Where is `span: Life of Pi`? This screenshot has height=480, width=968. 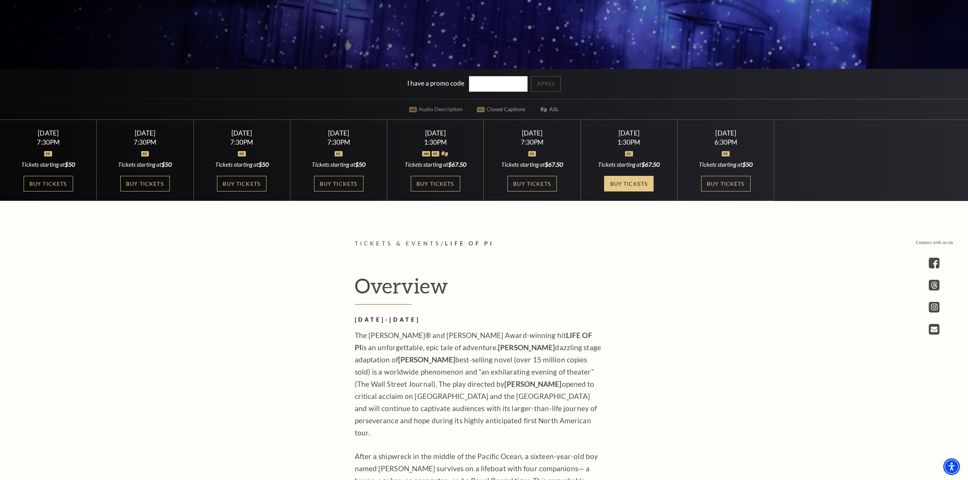 span: Life of Pi is located at coordinates (470, 243).